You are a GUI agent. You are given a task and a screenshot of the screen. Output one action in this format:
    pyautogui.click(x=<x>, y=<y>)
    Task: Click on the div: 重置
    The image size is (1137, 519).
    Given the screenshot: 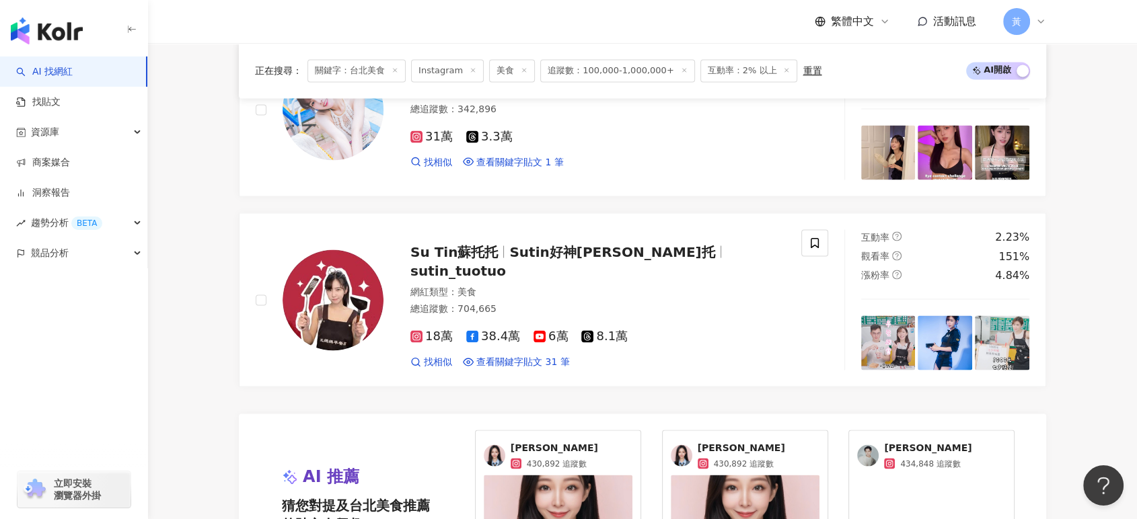 What is the action you would take?
    pyautogui.click(x=812, y=71)
    